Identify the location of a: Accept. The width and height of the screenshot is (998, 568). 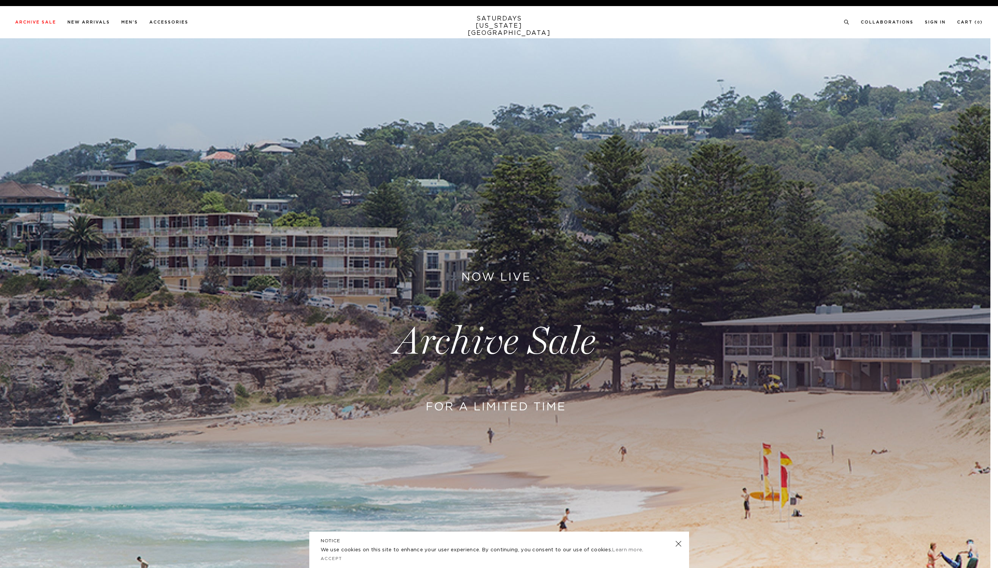
(332, 558).